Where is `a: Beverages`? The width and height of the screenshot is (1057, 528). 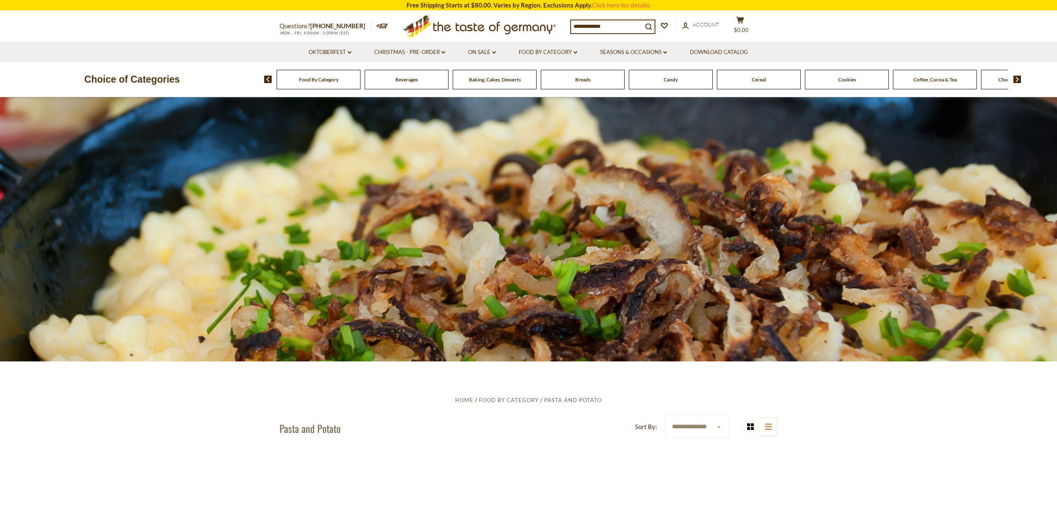
a: Beverages is located at coordinates (407, 79).